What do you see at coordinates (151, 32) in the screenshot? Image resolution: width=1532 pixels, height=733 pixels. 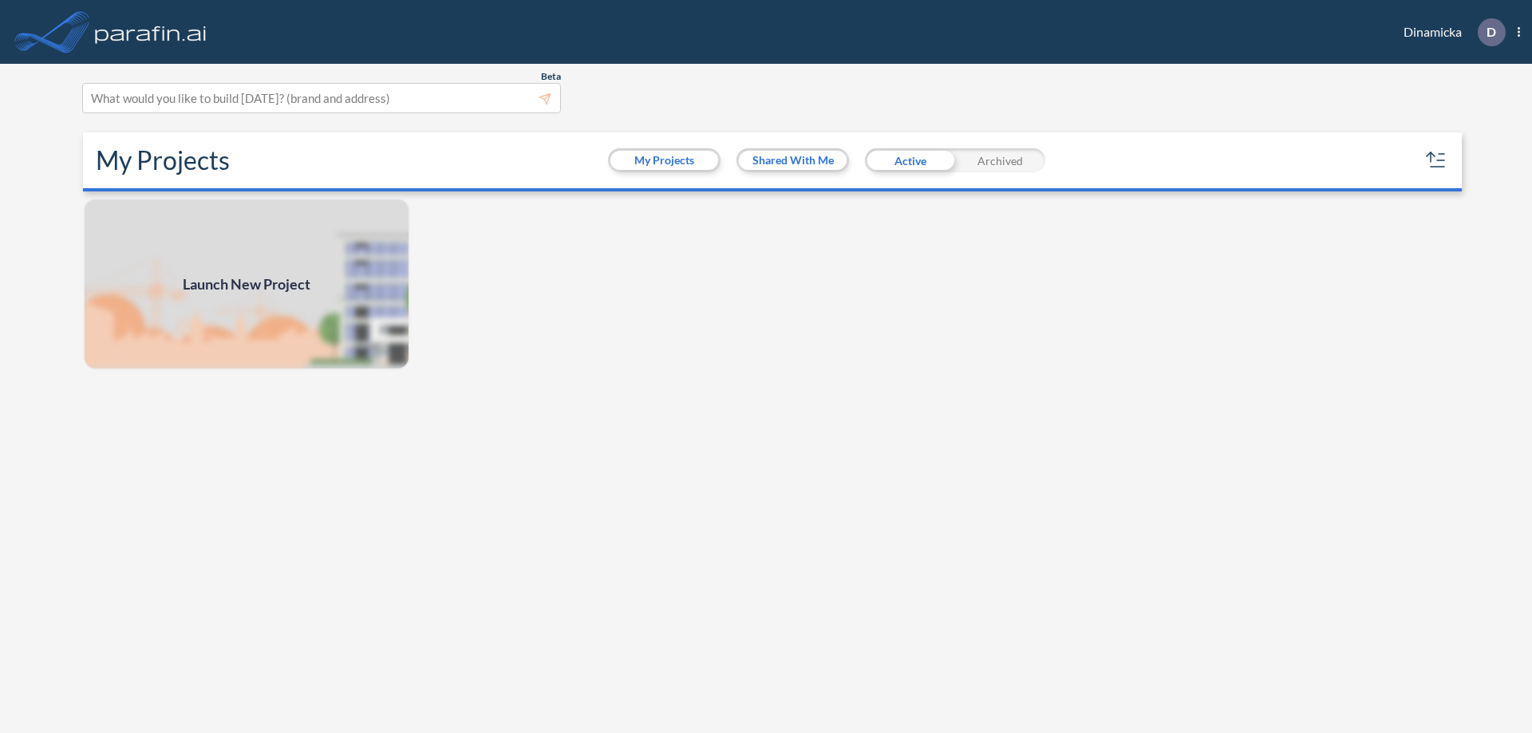 I see `img: logo` at bounding box center [151, 32].